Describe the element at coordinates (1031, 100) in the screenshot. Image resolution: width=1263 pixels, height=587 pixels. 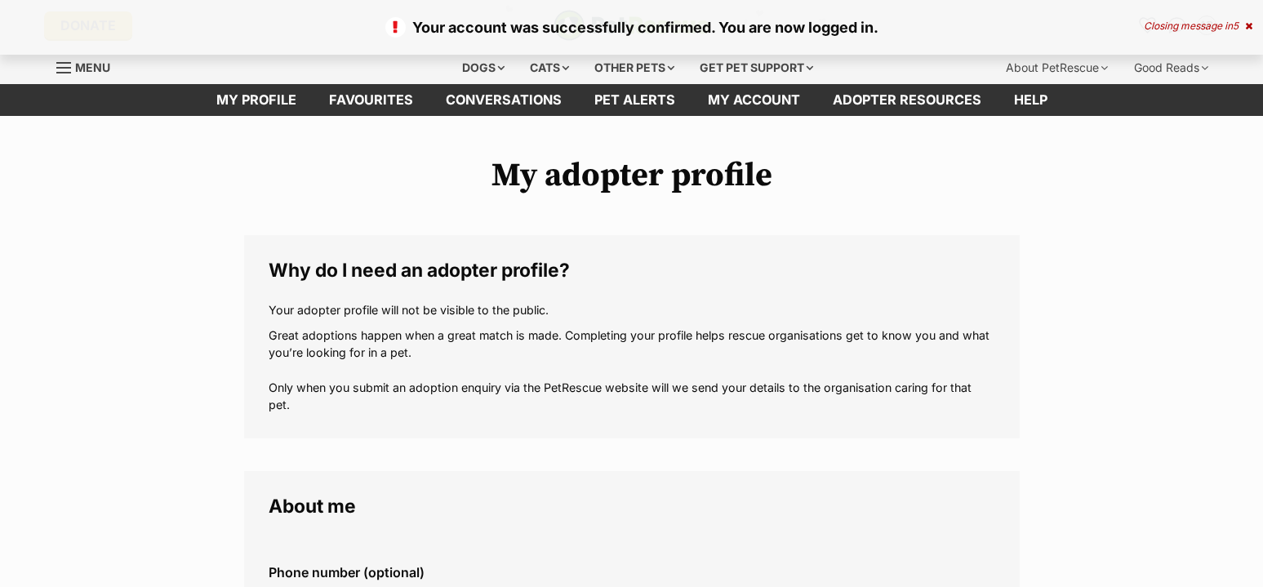
I see `a: Help` at that location.